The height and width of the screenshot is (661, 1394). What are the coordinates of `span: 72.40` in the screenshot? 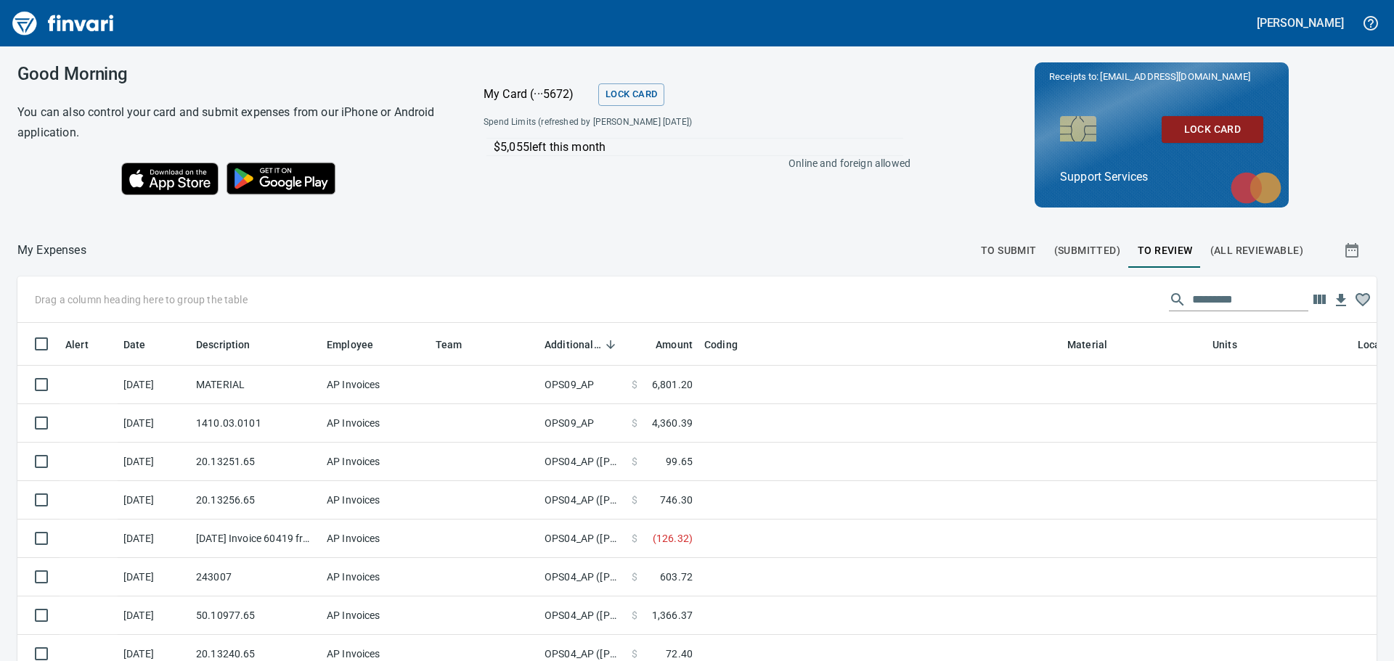 It's located at (679, 654).